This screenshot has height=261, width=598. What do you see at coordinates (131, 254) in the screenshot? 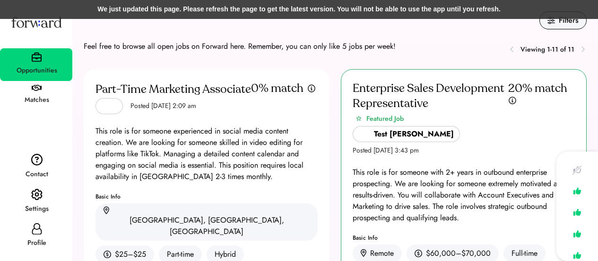
I see `div: $25–$25` at bounding box center [131, 254].